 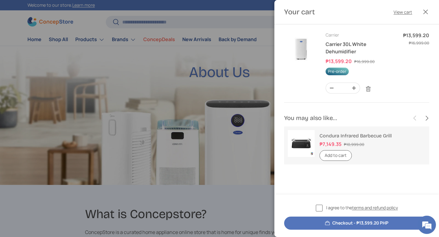 I want to click on a: View cart, so click(x=402, y=12).